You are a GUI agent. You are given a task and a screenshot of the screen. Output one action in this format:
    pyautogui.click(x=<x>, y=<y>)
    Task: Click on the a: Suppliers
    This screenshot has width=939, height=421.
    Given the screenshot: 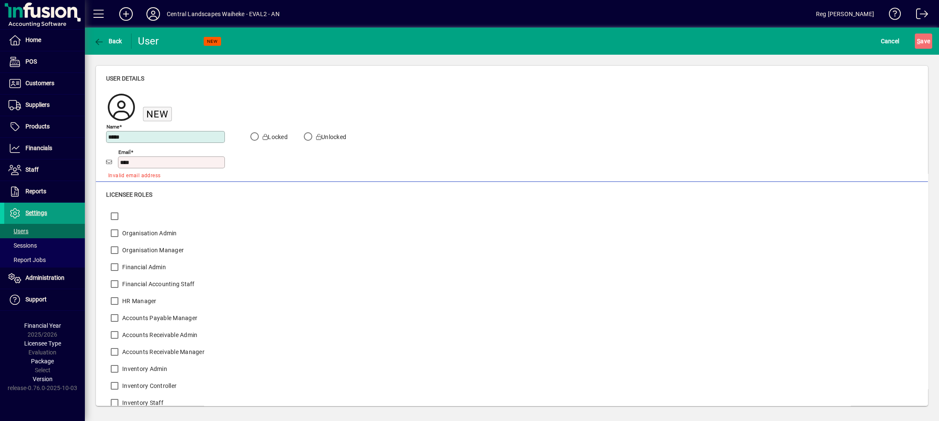 What is the action you would take?
    pyautogui.click(x=45, y=105)
    